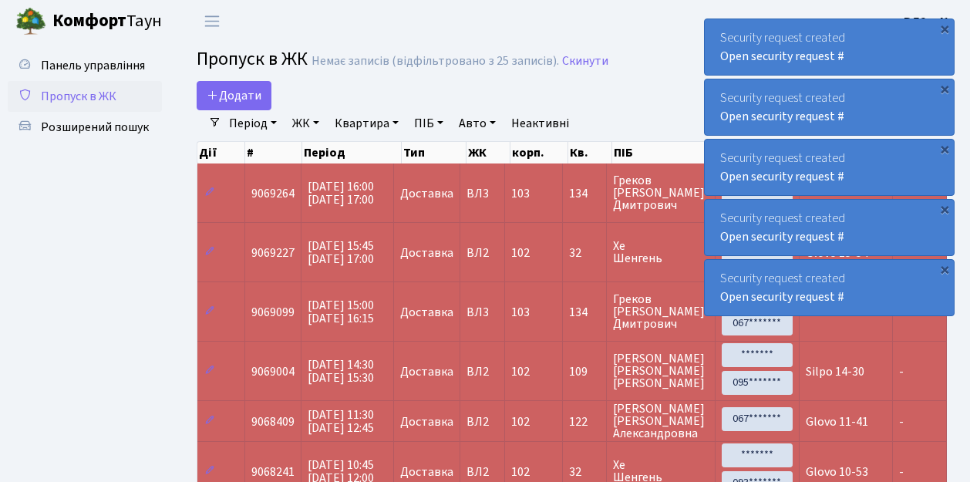 This screenshot has height=482, width=970. What do you see at coordinates (585, 61) in the screenshot?
I see `a: Скинути` at bounding box center [585, 61].